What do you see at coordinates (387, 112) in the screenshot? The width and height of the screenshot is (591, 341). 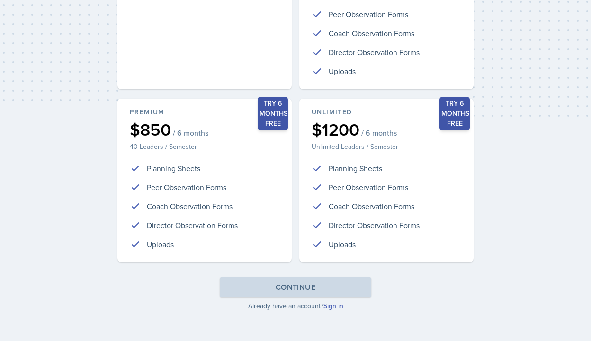 I see `div: Unlimited` at bounding box center [387, 112].